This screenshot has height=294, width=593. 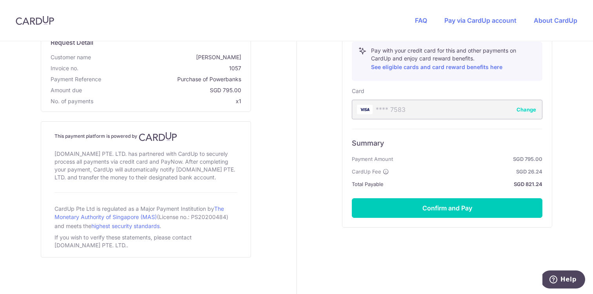 What do you see at coordinates (238, 101) in the screenshot?
I see `span: x1` at bounding box center [238, 101].